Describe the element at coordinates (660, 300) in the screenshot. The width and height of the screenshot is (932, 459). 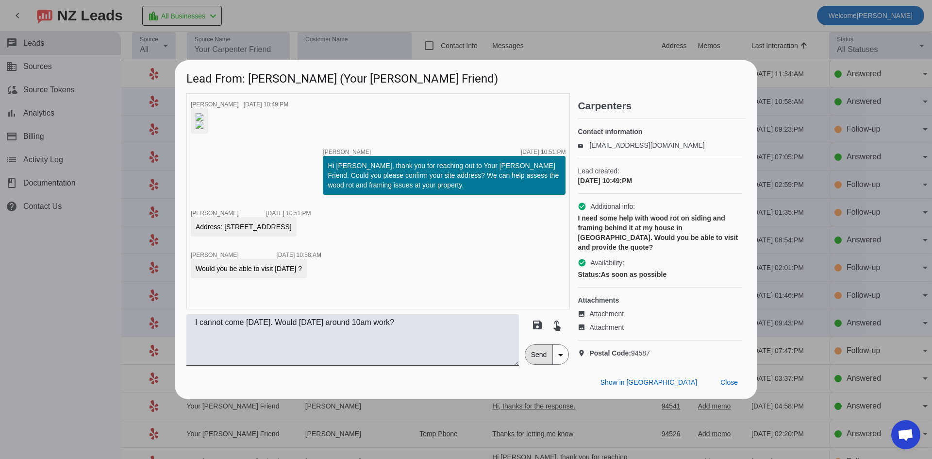
I see `h4: Attachments` at that location.